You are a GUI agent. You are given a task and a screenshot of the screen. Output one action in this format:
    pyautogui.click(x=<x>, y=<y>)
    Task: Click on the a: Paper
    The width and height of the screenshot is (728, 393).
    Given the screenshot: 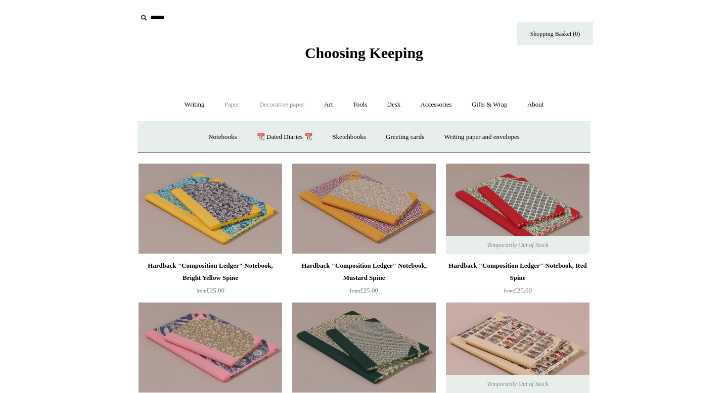 What is the action you would take?
    pyautogui.click(x=232, y=105)
    